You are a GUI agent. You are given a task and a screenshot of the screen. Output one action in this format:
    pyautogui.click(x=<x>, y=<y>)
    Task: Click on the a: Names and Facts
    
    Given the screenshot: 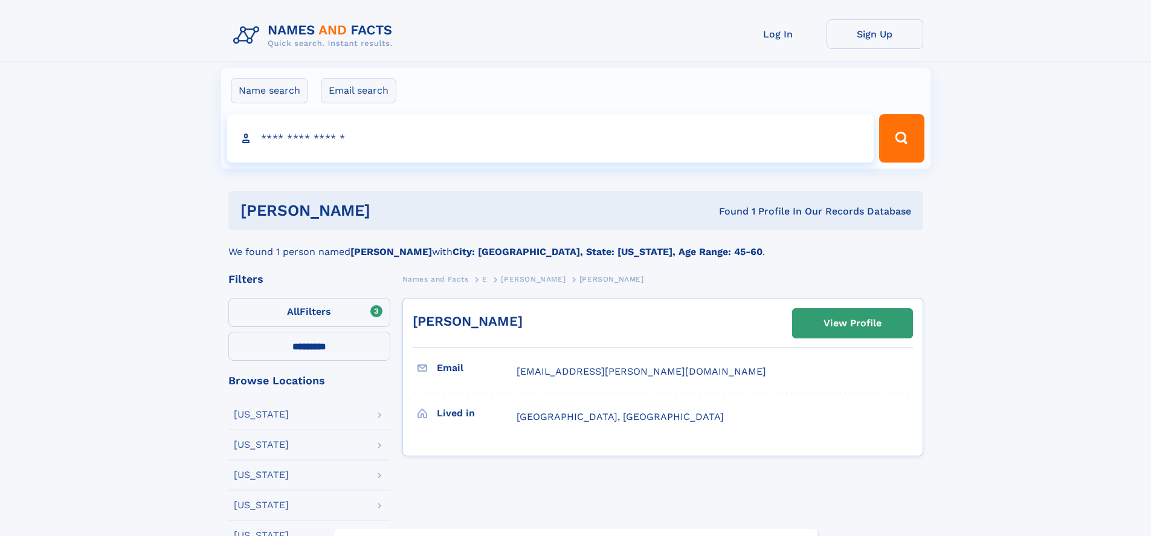 What is the action you would take?
    pyautogui.click(x=435, y=278)
    